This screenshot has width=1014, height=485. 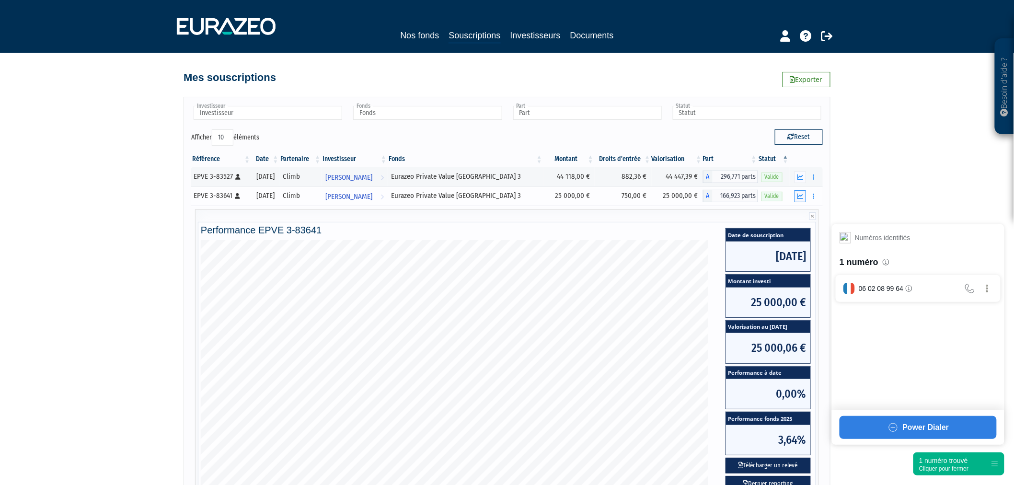 What do you see at coordinates (768, 465) in the screenshot?
I see `button: Télécharger un relevé` at bounding box center [768, 465].